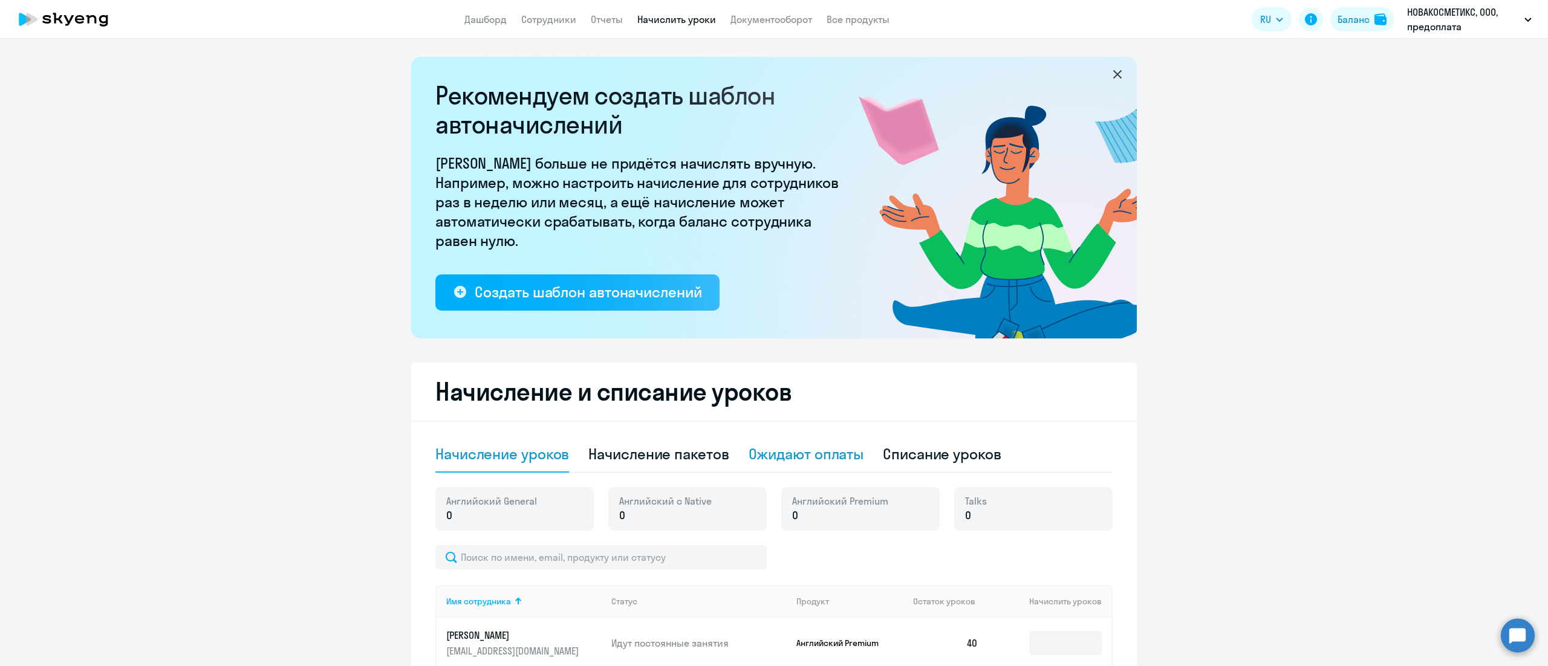  I want to click on div: Остаток уроков, so click(950, 602).